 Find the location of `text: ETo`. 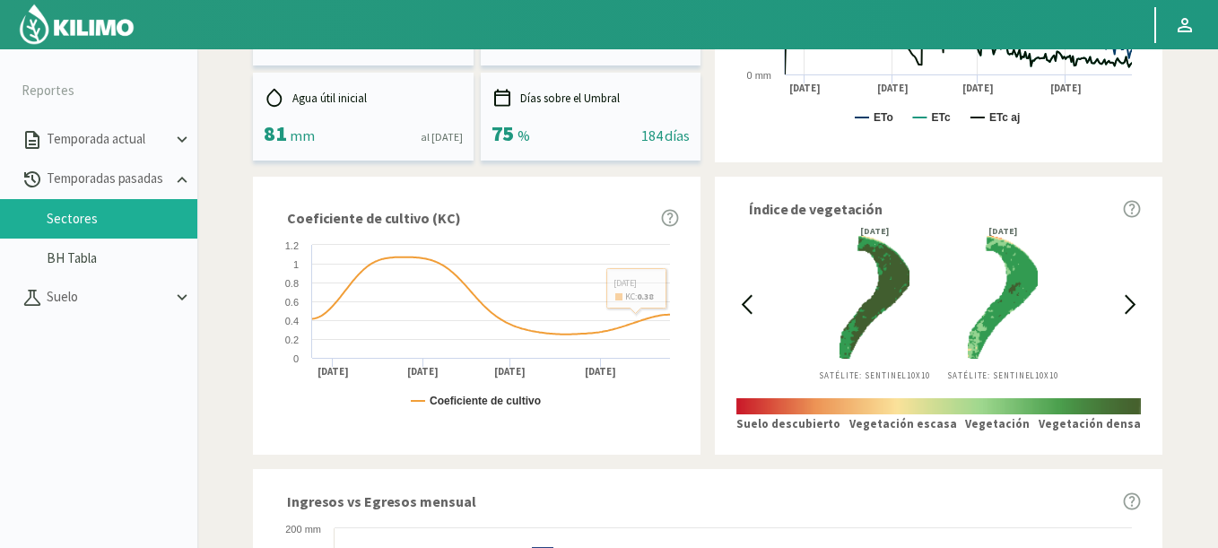

text: ETo is located at coordinates (883, 117).